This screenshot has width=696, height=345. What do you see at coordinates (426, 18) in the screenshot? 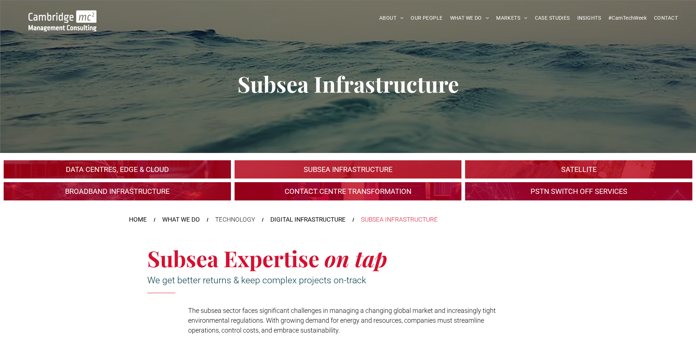
I see `a: OUR PEOPLE` at bounding box center [426, 18].